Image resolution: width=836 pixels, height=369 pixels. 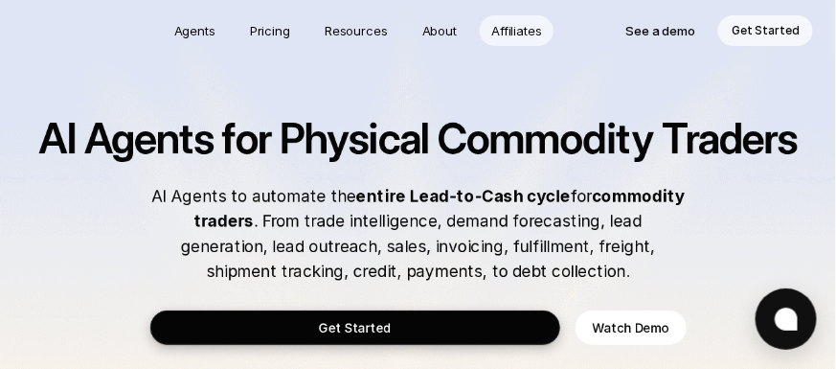 What do you see at coordinates (661, 31) in the screenshot?
I see `p: See a demo` at bounding box center [661, 31].